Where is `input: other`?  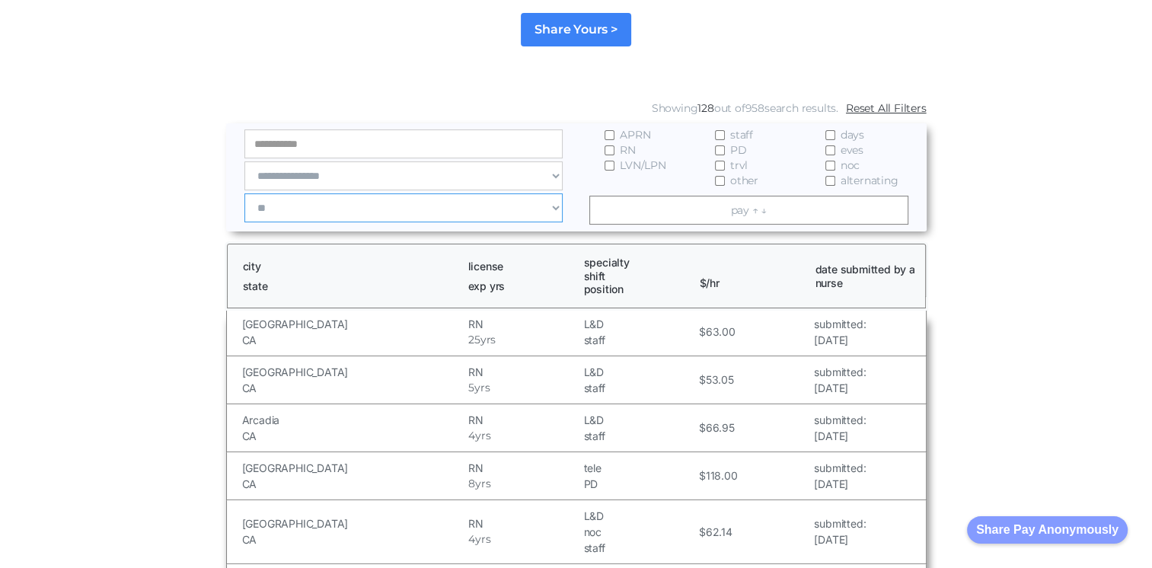 input: other is located at coordinates (719, 180).